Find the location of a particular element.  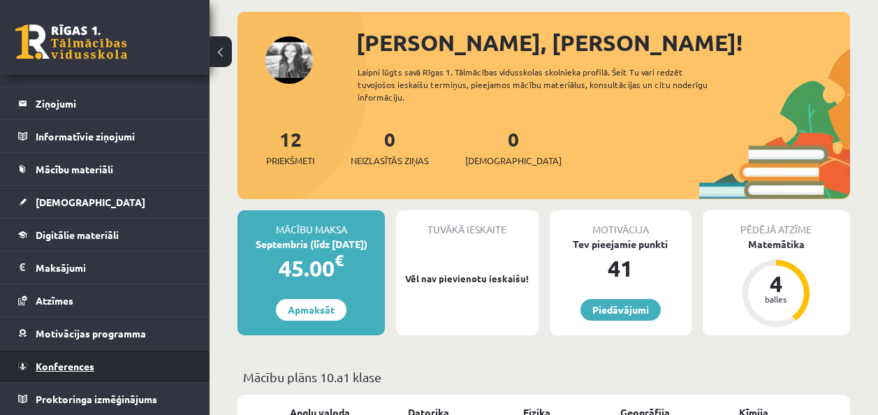

div: Pēdējā atzīme is located at coordinates (776, 224).